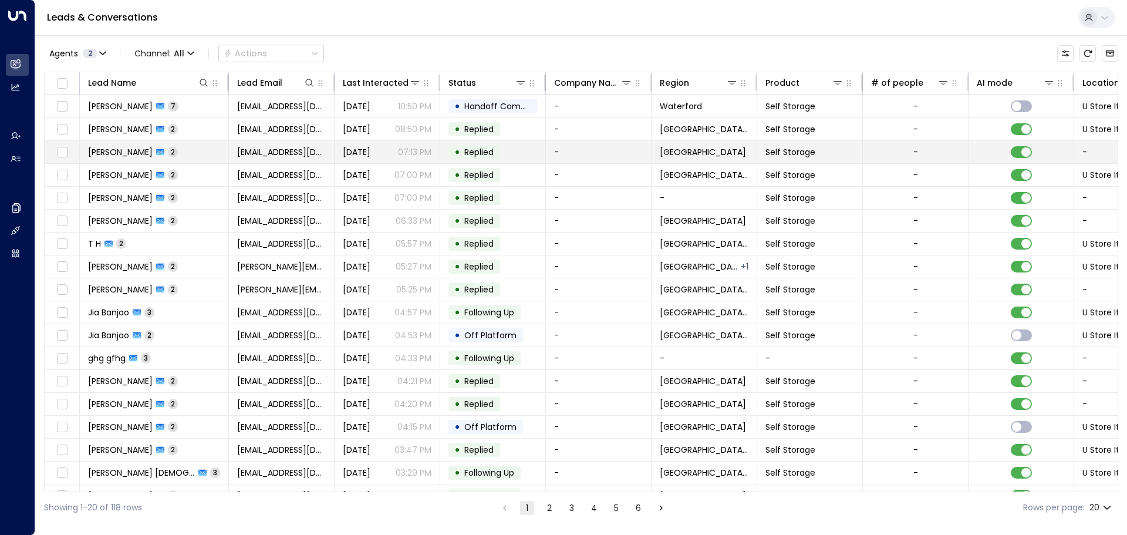 The image size is (1127, 535). What do you see at coordinates (276, 83) in the screenshot?
I see `div: Lead Email` at bounding box center [276, 83].